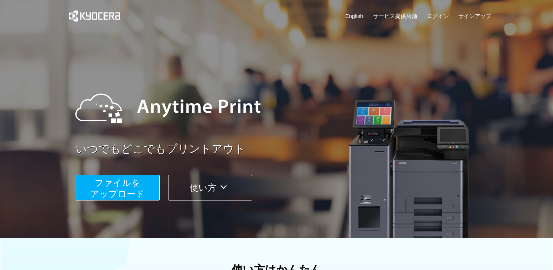 The image size is (553, 270). I want to click on a: ログイン, so click(438, 16).